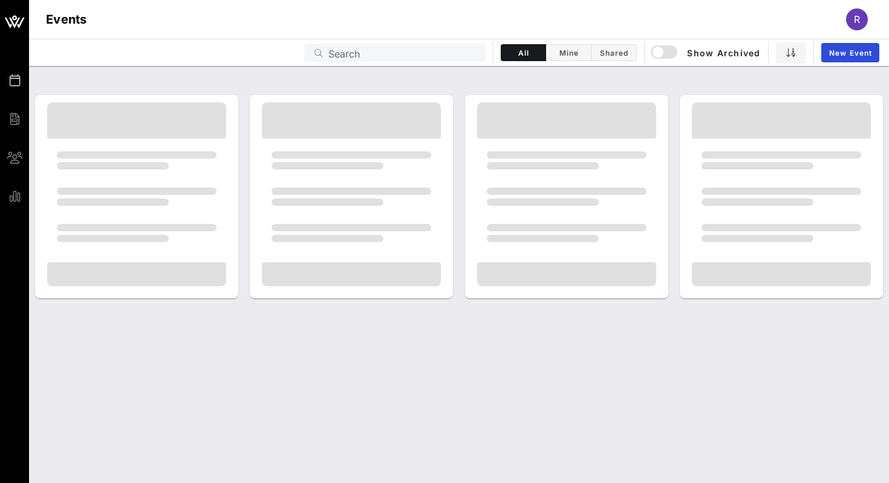 The image size is (889, 483). What do you see at coordinates (614, 53) in the screenshot?
I see `span: Shared` at bounding box center [614, 53].